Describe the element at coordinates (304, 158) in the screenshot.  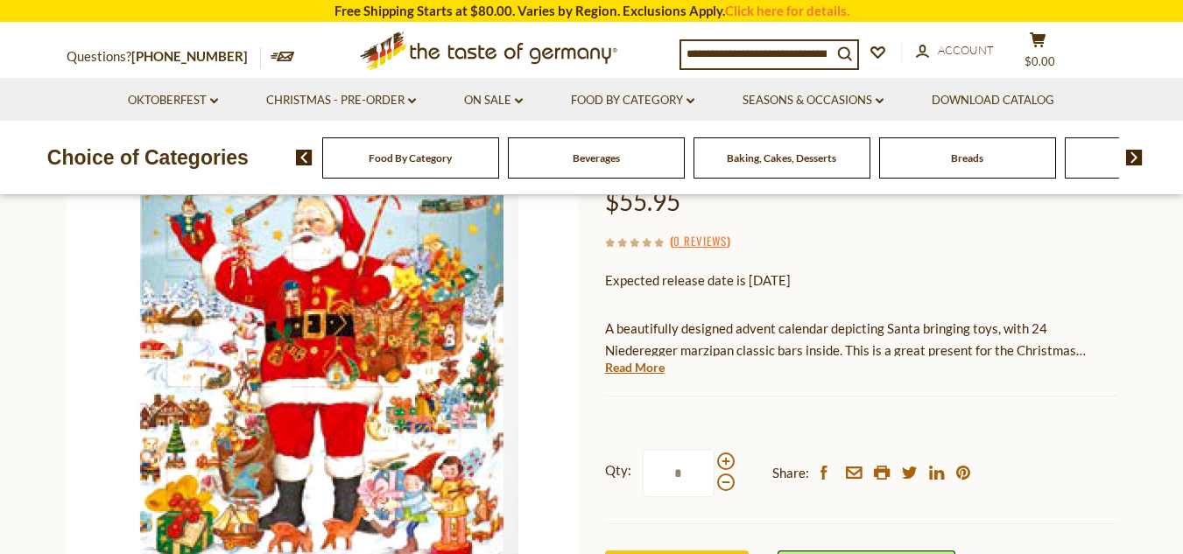
I see `img: previous arrow` at that location.